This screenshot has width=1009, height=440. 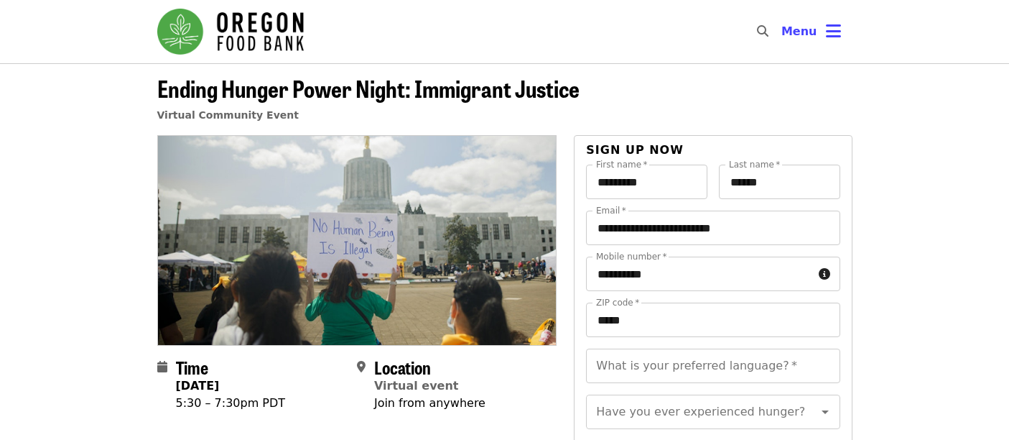 What do you see at coordinates (635, 149) in the screenshot?
I see `span: Sign up now` at bounding box center [635, 149].